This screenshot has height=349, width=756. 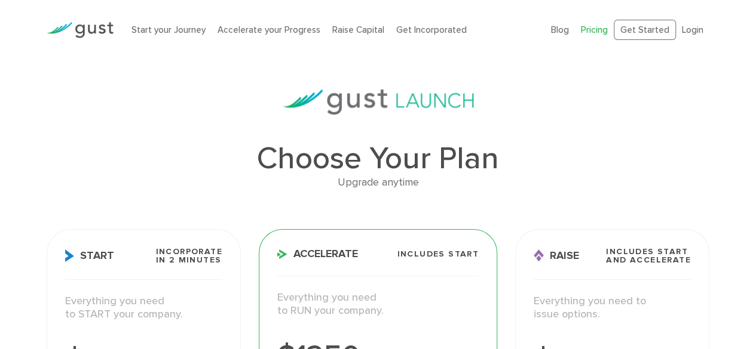 What do you see at coordinates (358, 30) in the screenshot?
I see `a: Raise Capital` at bounding box center [358, 30].